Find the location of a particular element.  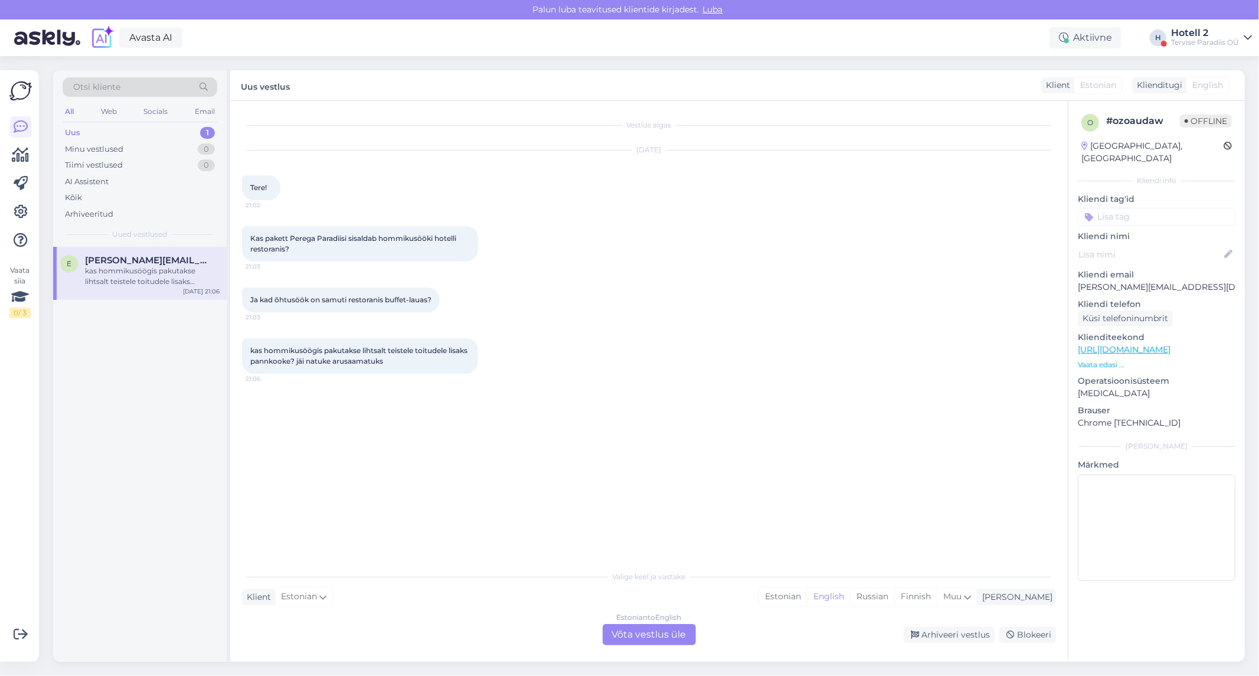

span: Offline is located at coordinates (1206, 121).